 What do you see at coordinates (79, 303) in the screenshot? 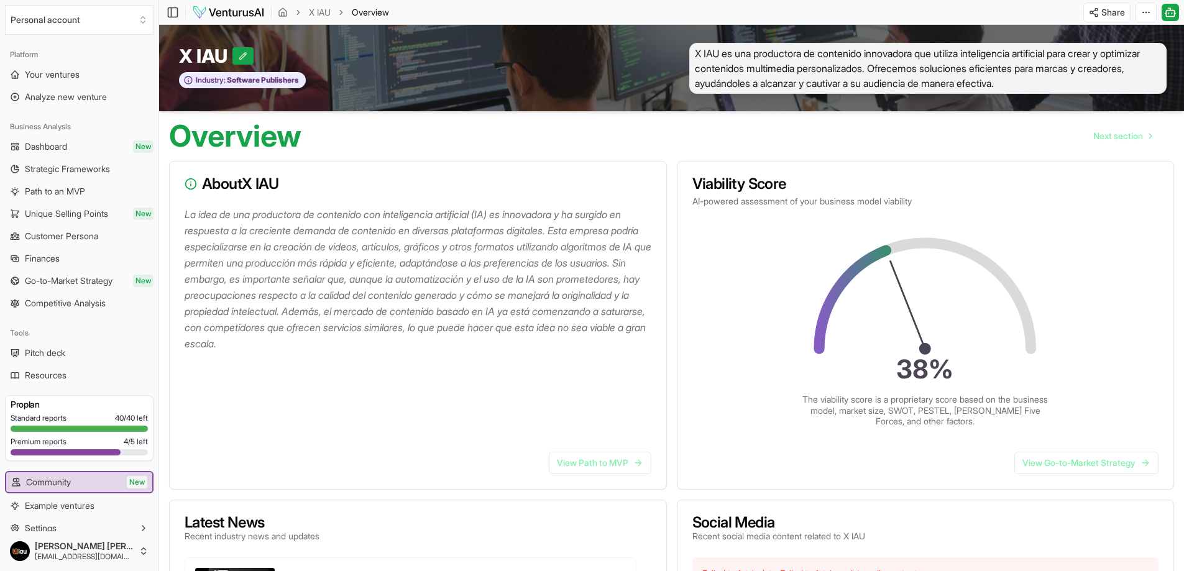
I see `a: Competitive Analysis` at bounding box center [79, 303].